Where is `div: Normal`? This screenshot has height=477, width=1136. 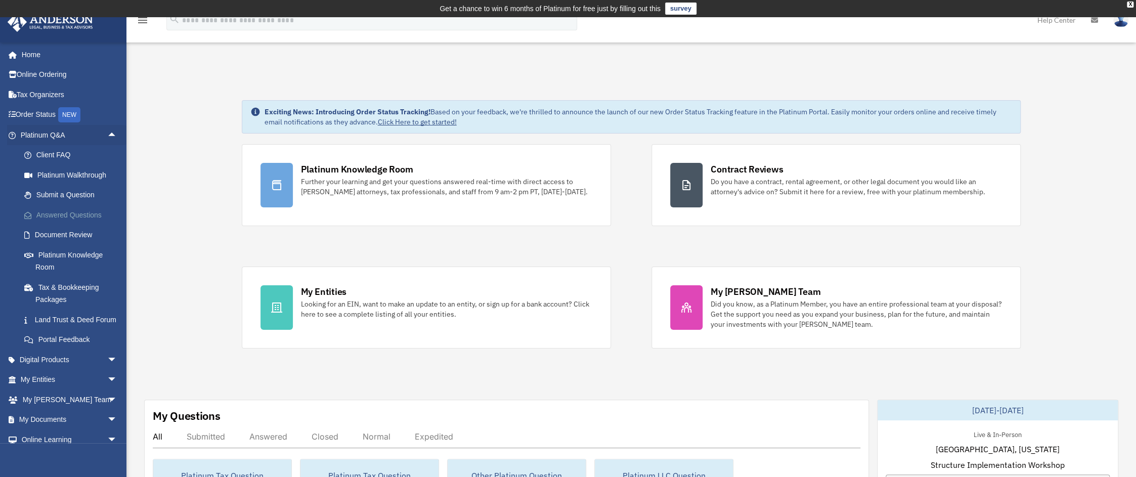 div: Normal is located at coordinates (376, 437).